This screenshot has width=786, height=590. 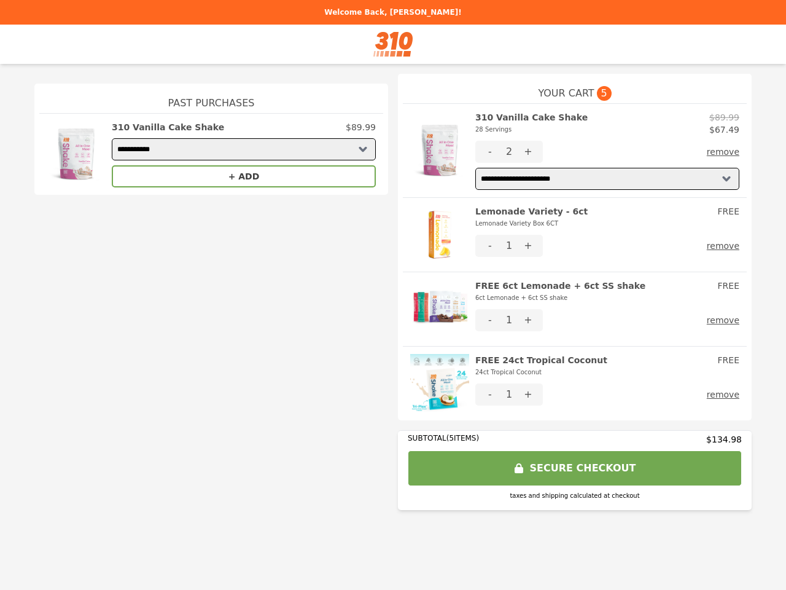 What do you see at coordinates (462, 438) in the screenshot?
I see `span: ( 5 ITEMS)` at bounding box center [462, 438].